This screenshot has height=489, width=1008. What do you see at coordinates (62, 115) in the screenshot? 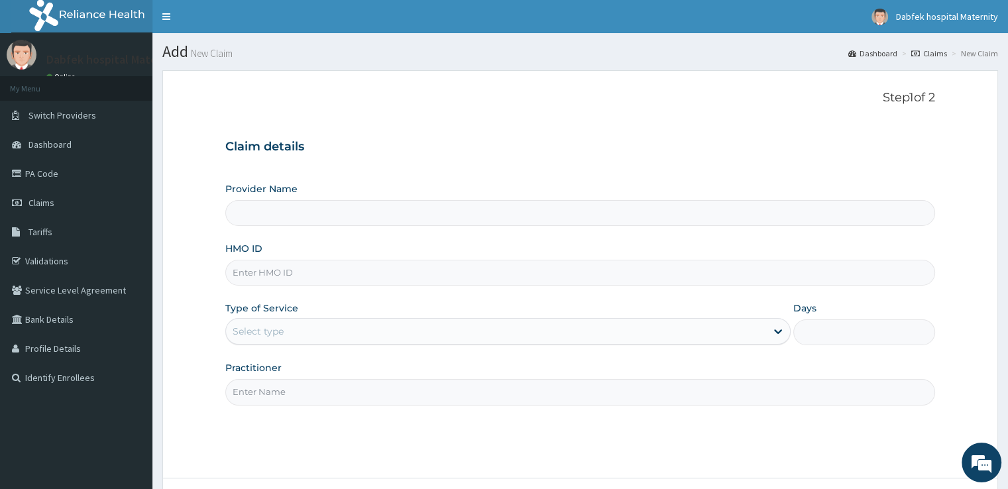
I see `span: Switch Providers` at bounding box center [62, 115].